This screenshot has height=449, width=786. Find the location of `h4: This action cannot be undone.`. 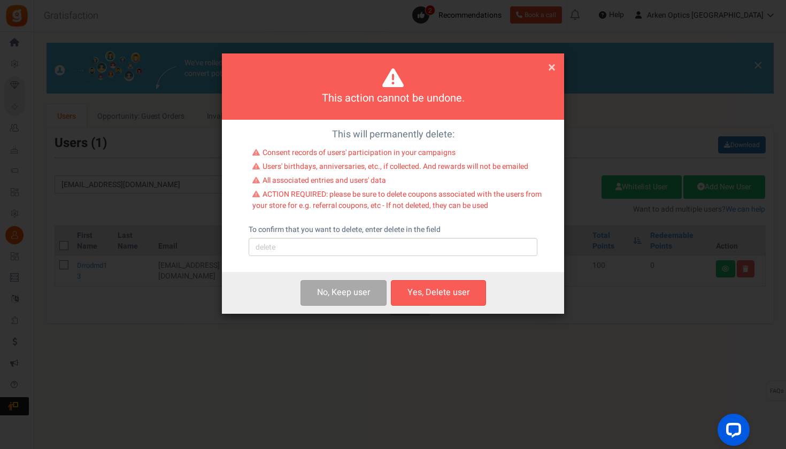

h4: This action cannot be undone. is located at coordinates (393, 98).